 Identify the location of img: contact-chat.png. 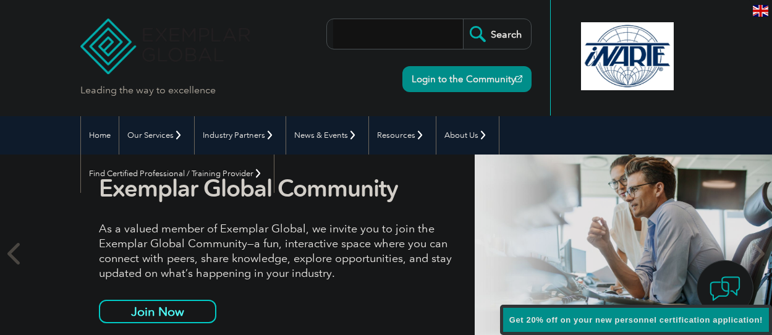
(725, 289).